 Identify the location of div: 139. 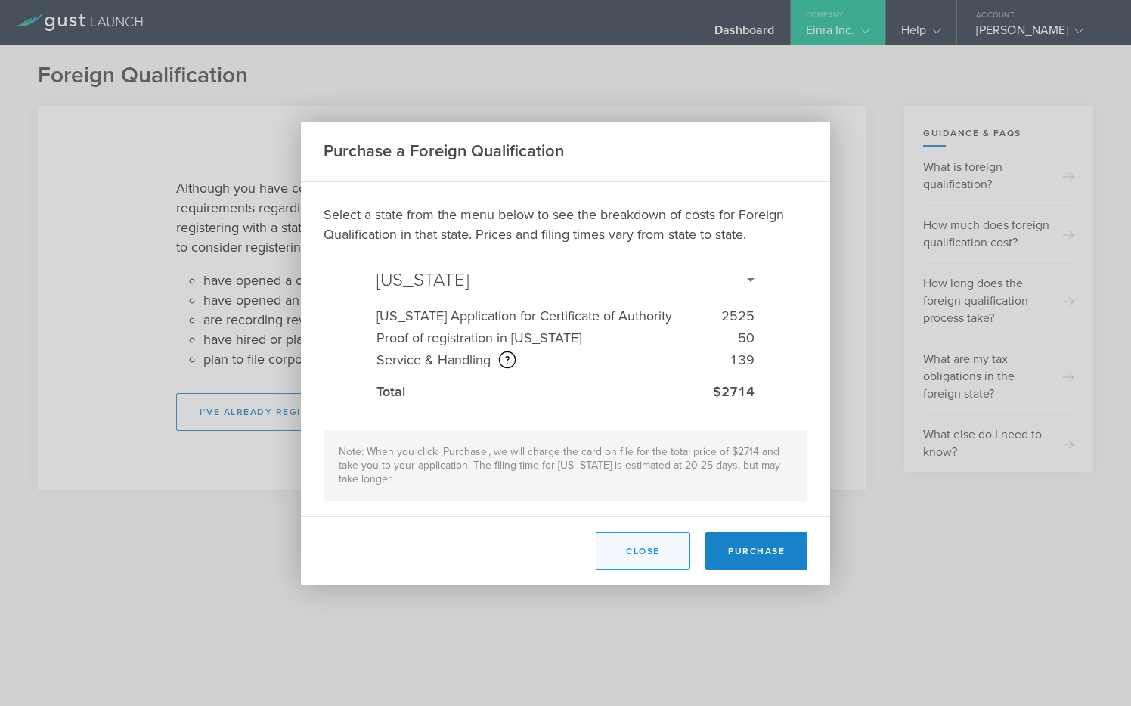
(741, 360).